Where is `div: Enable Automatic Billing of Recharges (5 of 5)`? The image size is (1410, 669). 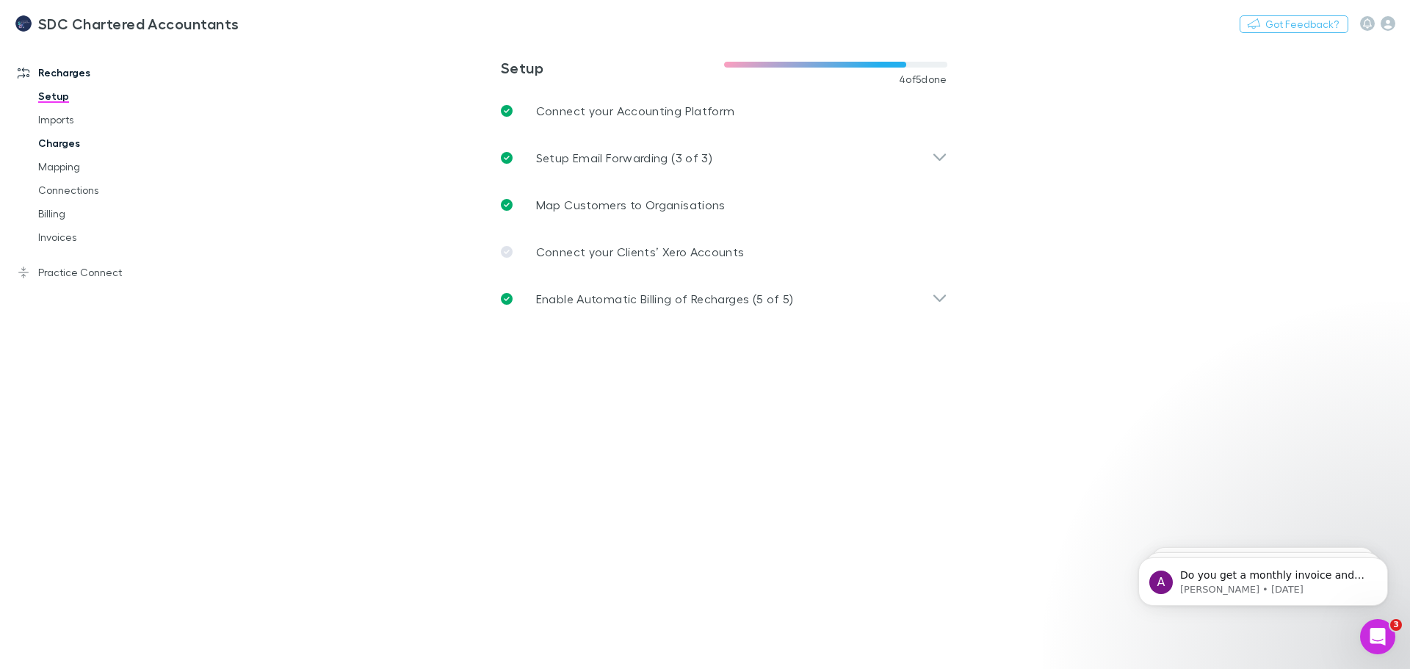
div: Enable Automatic Billing of Recharges (5 of 5) is located at coordinates (724, 299).